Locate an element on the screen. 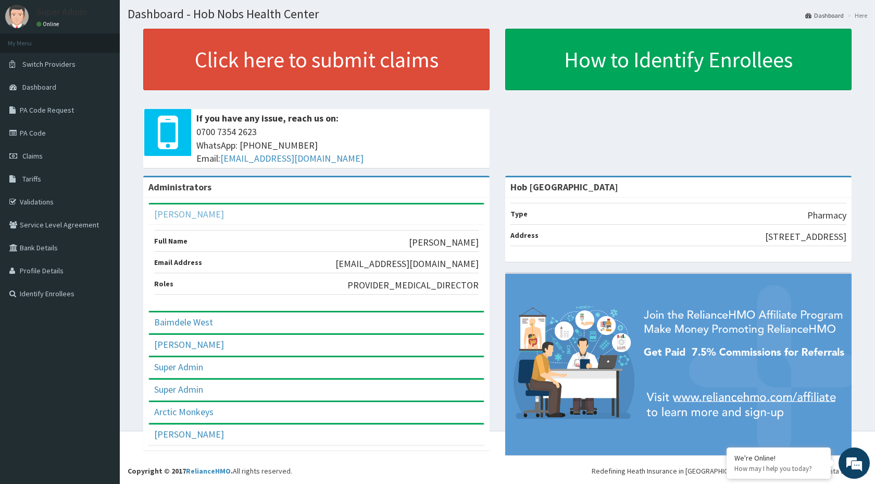 This screenshot has height=484, width=875. a: Baimdele West is located at coordinates (183, 321).